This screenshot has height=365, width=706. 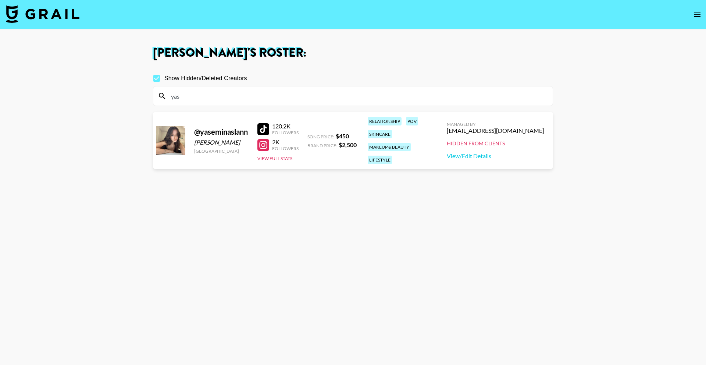 What do you see at coordinates (380, 159) in the screenshot?
I see `div: lifestyle` at bounding box center [380, 159].